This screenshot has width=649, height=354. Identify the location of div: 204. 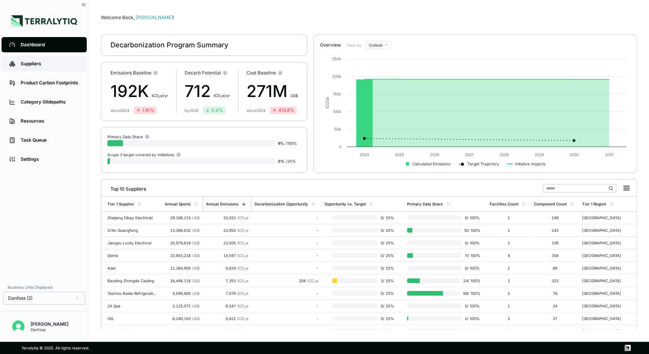
(286, 281).